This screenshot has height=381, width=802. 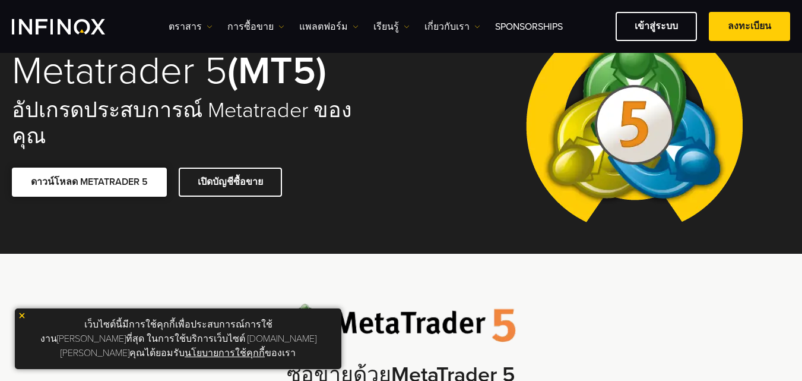 I want to click on a: INFINOX Logo, so click(x=72, y=27).